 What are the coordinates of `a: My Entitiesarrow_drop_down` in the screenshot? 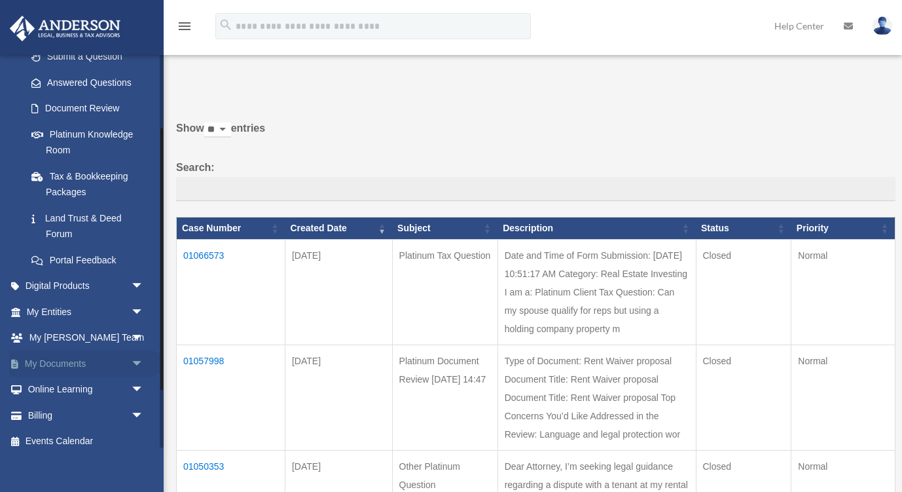 It's located at (86, 312).